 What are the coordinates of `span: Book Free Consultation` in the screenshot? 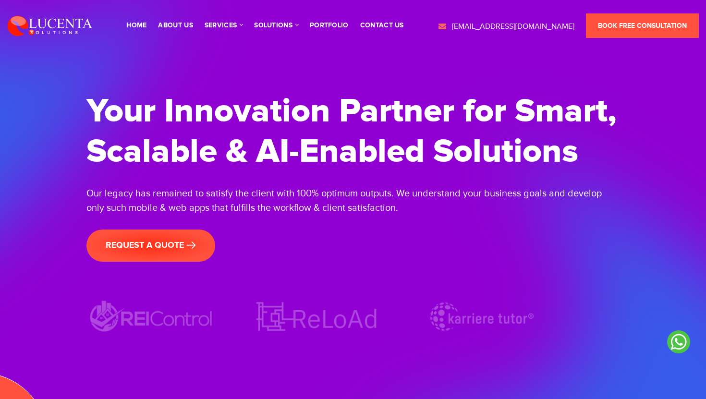 It's located at (642, 25).